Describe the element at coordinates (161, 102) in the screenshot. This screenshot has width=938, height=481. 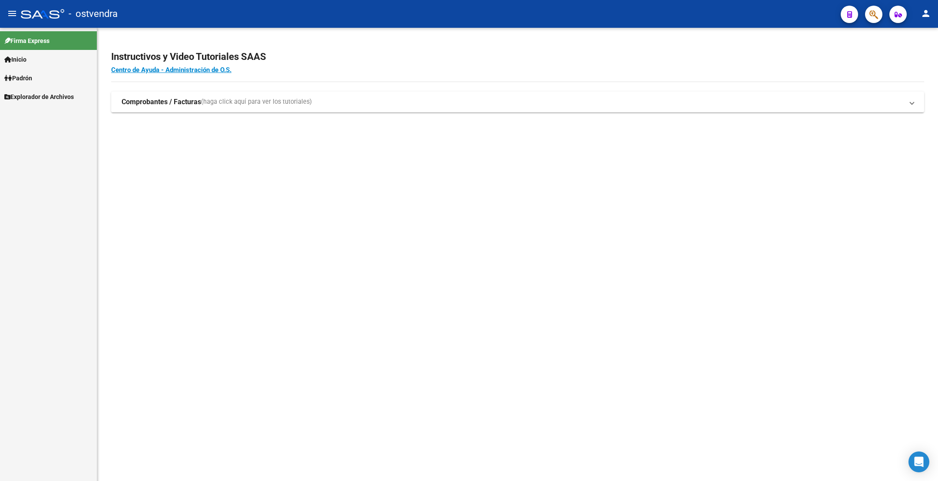
I see `strong: Comprobantes / Facturas` at that location.